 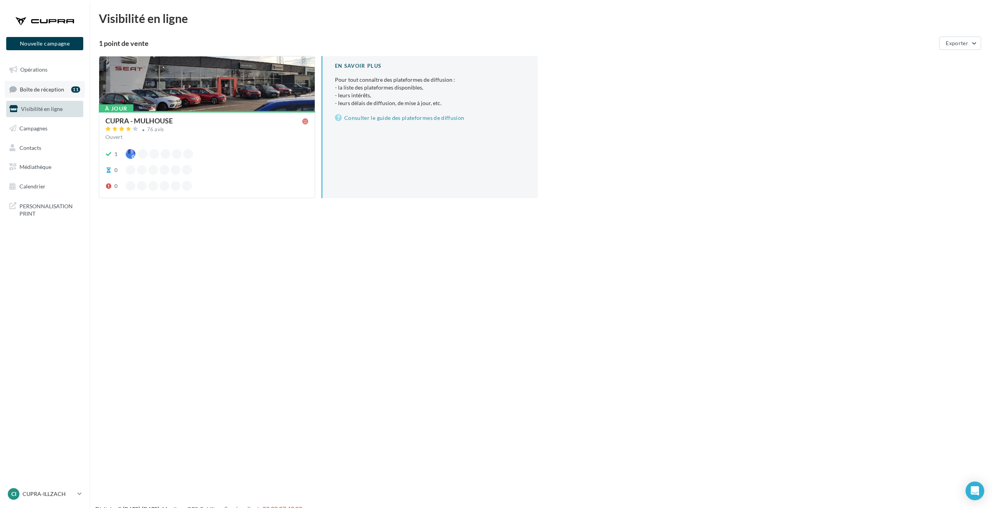 I want to click on a: Boîte de réception11, so click(x=45, y=89).